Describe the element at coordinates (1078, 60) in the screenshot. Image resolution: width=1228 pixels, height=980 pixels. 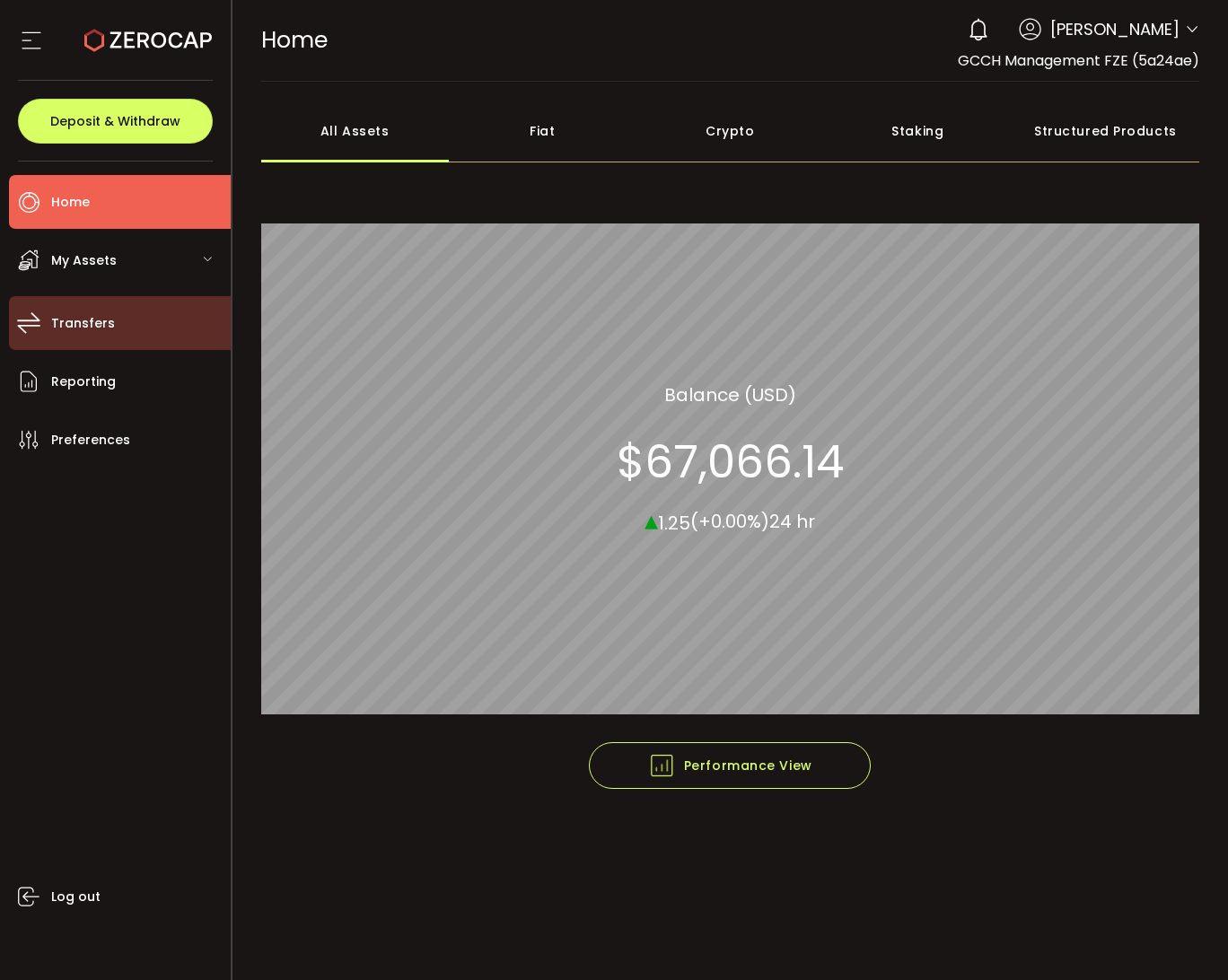
I see `span: GCCH Management FZE (5a24ae)` at that location.